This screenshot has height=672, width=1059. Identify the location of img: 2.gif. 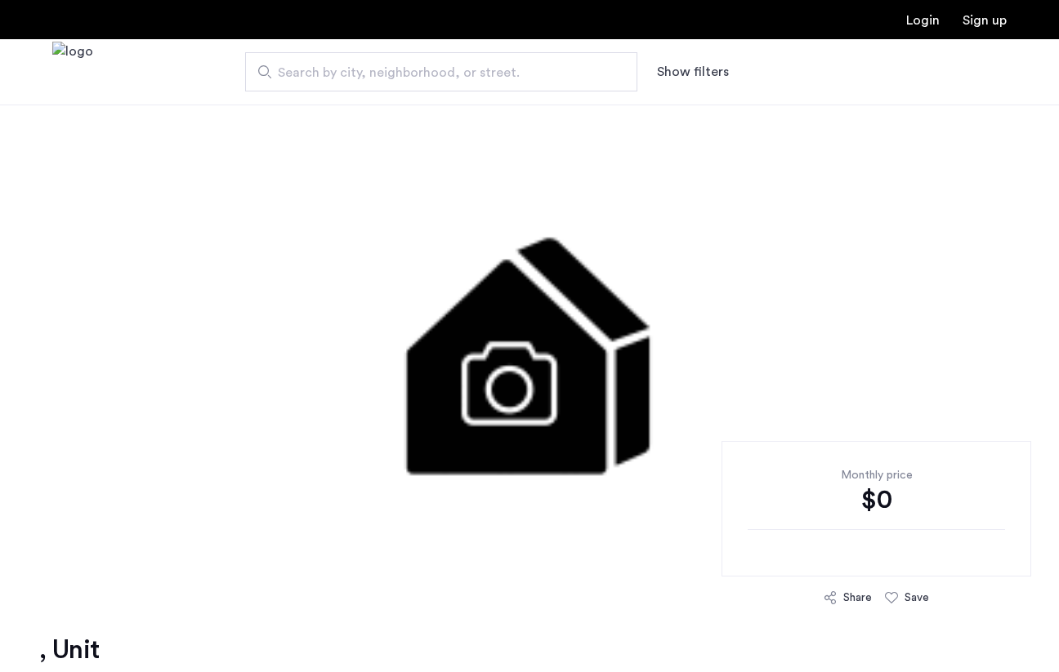
(529, 350).